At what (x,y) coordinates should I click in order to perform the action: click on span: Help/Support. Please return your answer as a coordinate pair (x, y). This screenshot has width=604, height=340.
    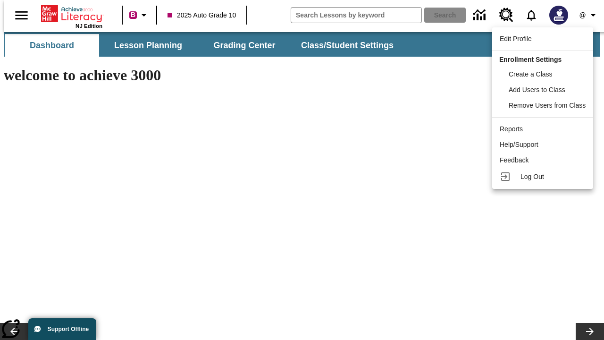
    Looking at the image, I should click on (519, 144).